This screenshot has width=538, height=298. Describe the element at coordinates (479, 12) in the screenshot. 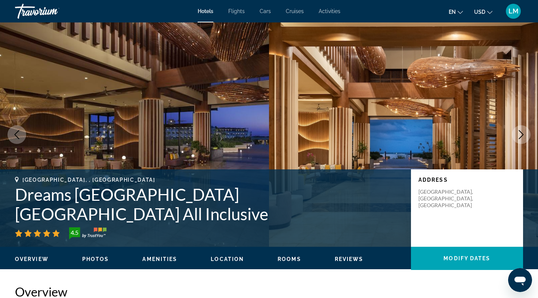

I see `span: USD` at that location.